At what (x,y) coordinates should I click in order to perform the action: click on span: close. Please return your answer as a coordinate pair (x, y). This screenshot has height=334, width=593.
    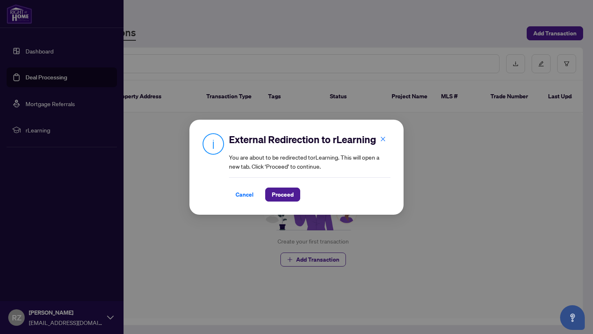
    Looking at the image, I should click on (383, 139).